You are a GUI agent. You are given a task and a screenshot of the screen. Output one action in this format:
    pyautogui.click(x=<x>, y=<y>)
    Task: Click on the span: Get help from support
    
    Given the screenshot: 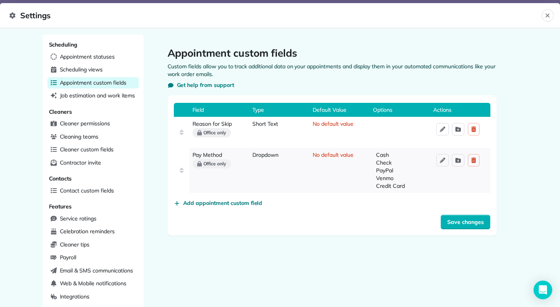 What is the action you would take?
    pyautogui.click(x=205, y=85)
    